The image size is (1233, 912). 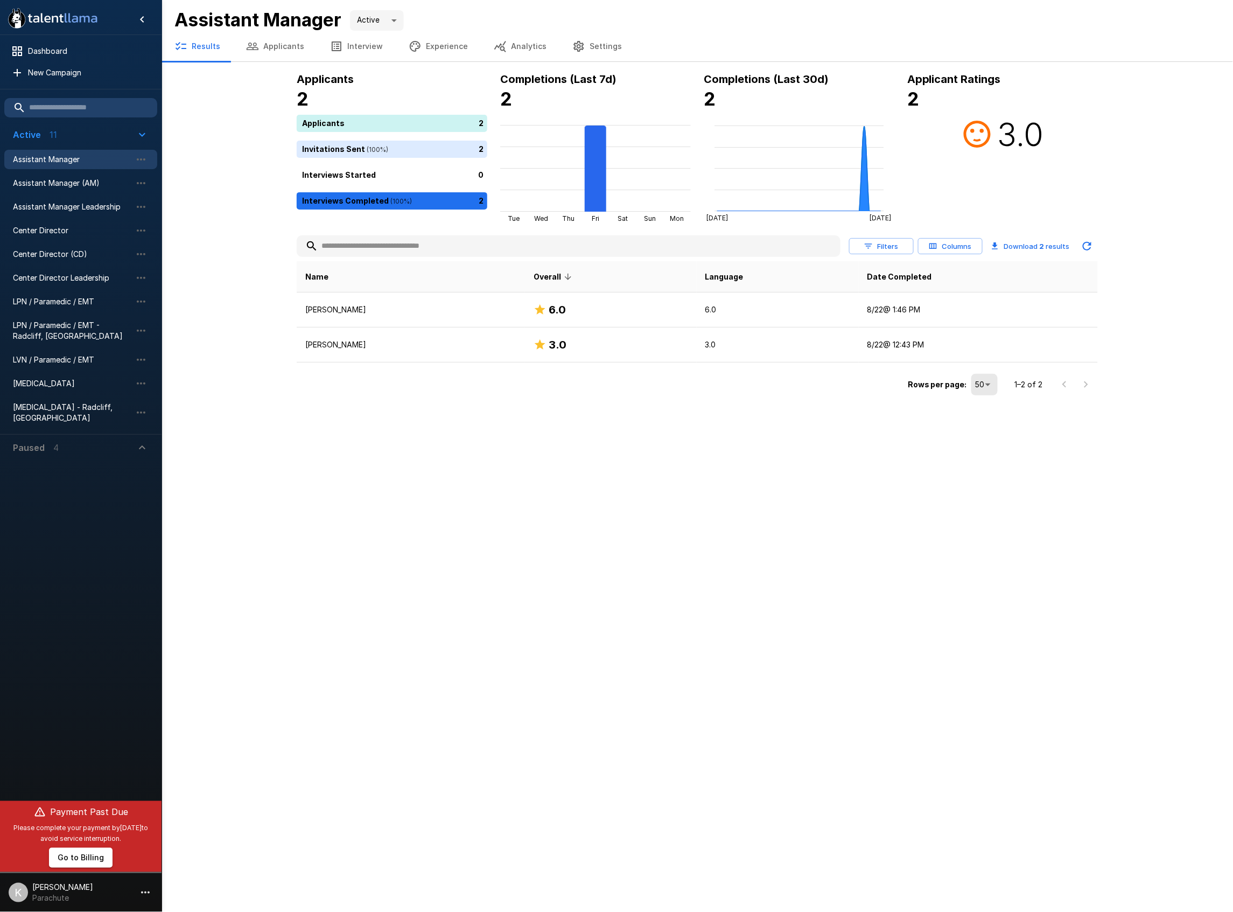 What do you see at coordinates (777, 345) in the screenshot?
I see `p: 3.0` at bounding box center [777, 345].